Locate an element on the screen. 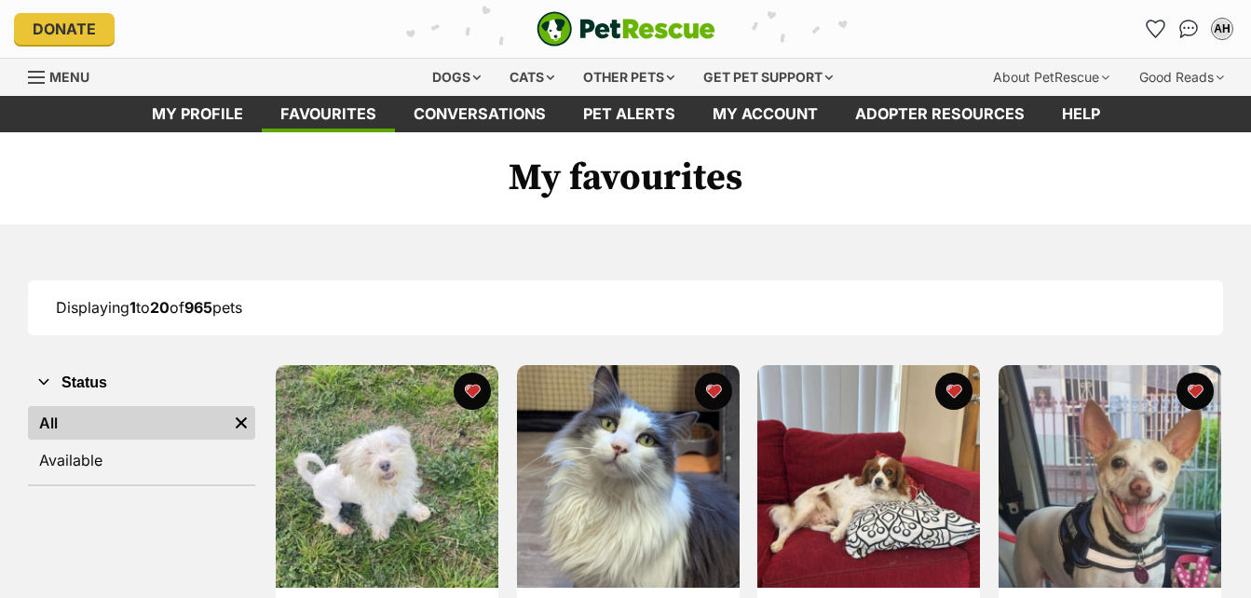  div: Cats is located at coordinates (532, 77).